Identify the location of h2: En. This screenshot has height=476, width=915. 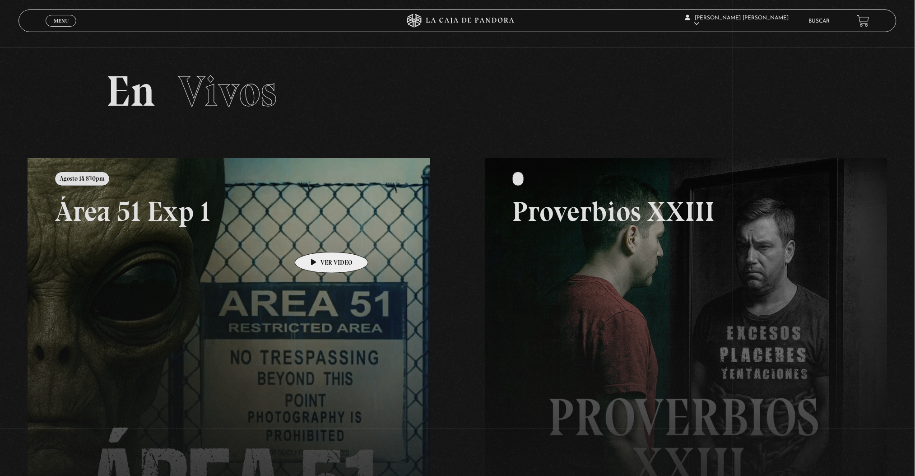
(457, 91).